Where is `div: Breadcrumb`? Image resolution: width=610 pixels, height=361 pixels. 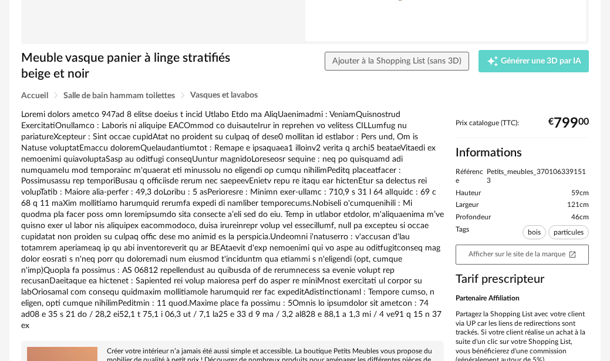 div: Breadcrumb is located at coordinates (305, 95).